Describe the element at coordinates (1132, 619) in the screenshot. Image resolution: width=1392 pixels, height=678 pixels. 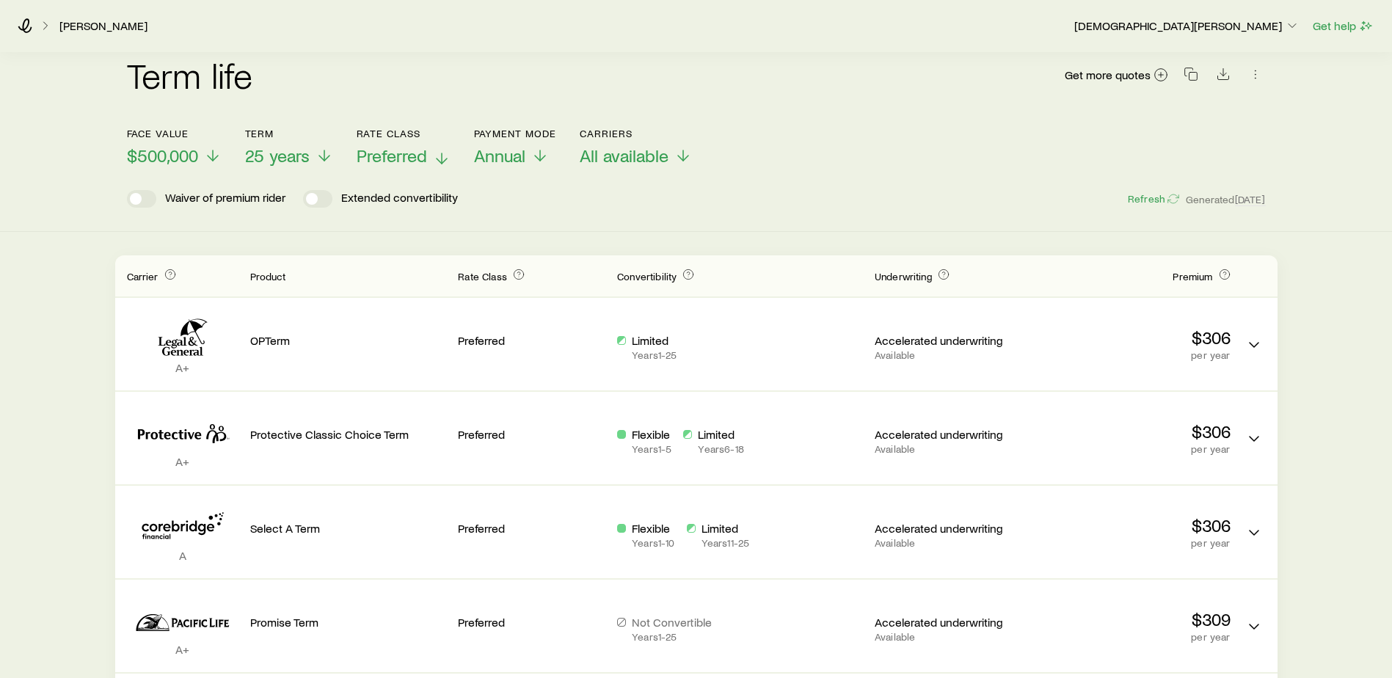
I see `p: $309` at that location.